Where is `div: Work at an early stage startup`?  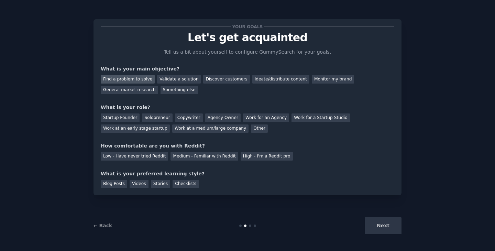
div: Work at an early stage startup is located at coordinates (135, 129).